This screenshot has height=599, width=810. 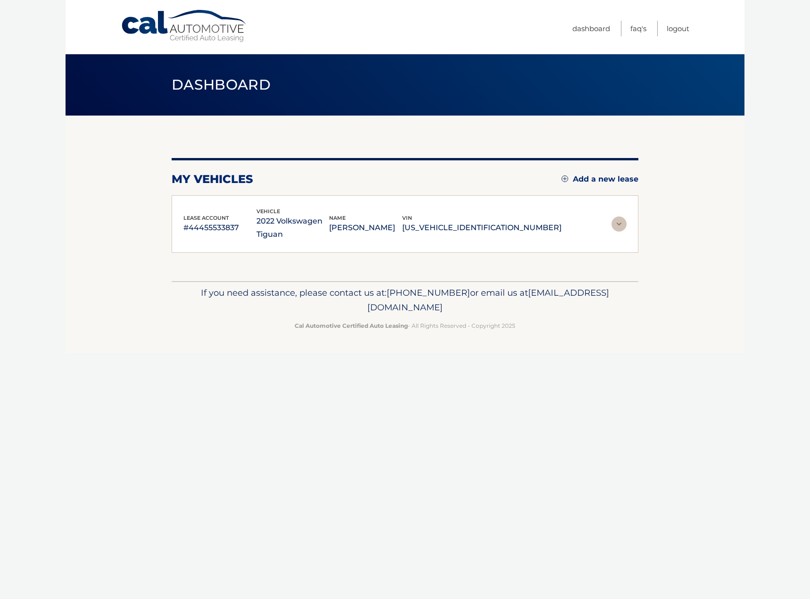 I want to click on h2: my vehicles, so click(x=212, y=179).